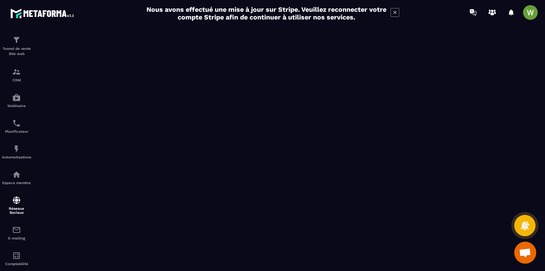 The width and height of the screenshot is (545, 271). Describe the element at coordinates (17, 264) in the screenshot. I see `p: Comptabilité` at that location.